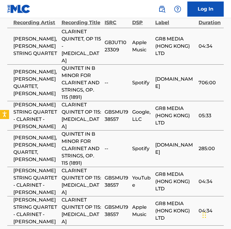 The image size is (231, 229). Describe the element at coordinates (142, 182) in the screenshot. I see `span: YouTube` at that location.